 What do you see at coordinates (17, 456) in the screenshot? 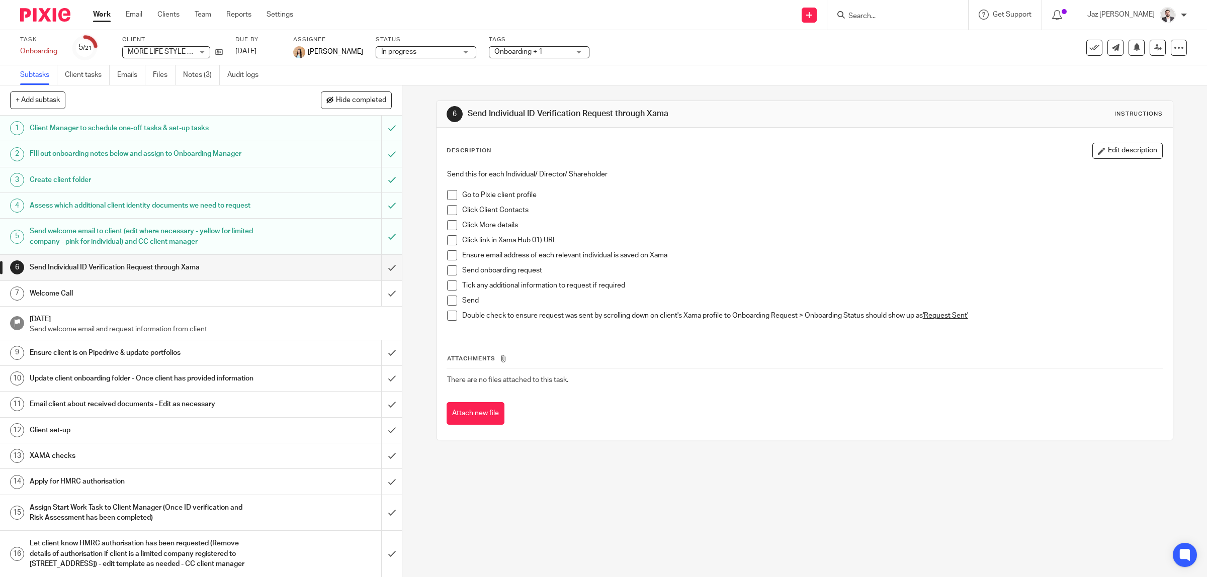
I see `div: 13` at bounding box center [17, 456].